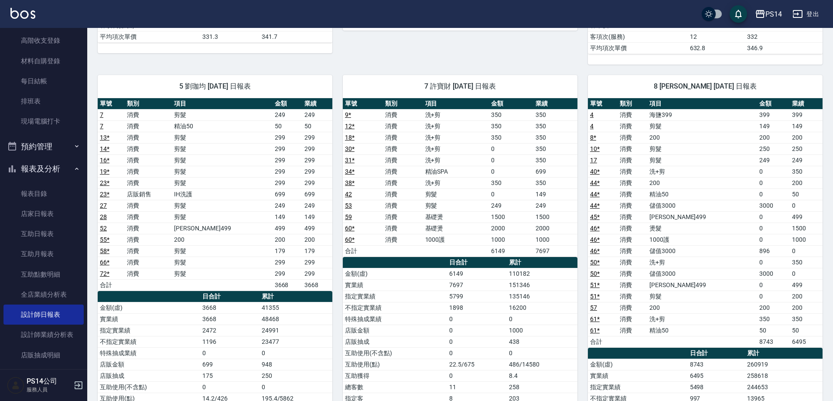 The height and width of the screenshot is (401, 833). I want to click on td: 客項次(服務), so click(638, 37).